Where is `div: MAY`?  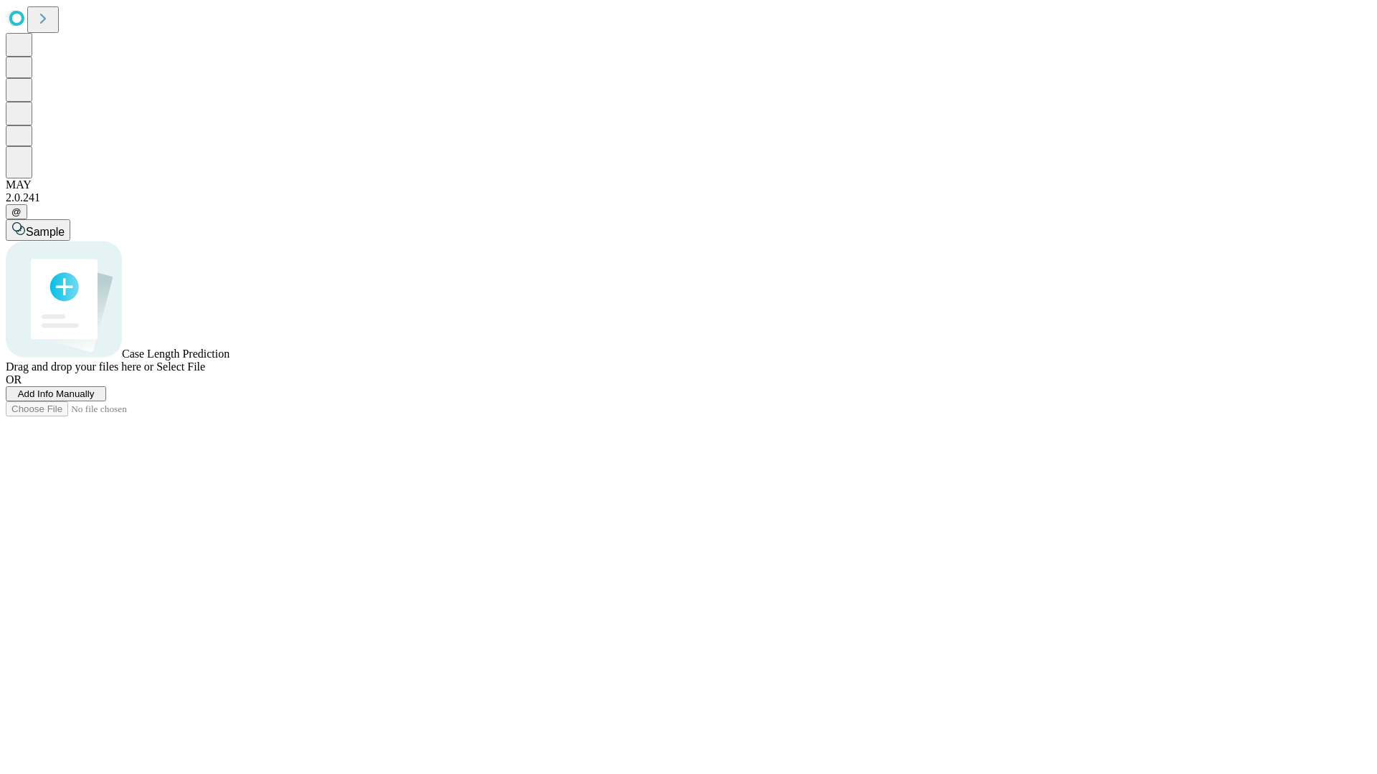 div: MAY is located at coordinates (688, 185).